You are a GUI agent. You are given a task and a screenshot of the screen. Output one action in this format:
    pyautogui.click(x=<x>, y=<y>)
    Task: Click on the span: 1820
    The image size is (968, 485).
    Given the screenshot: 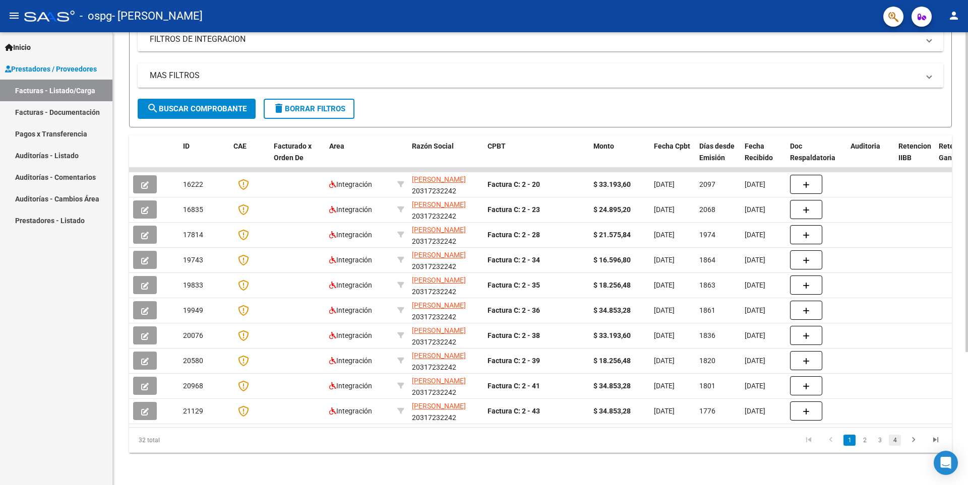 What is the action you would take?
    pyautogui.click(x=707, y=361)
    